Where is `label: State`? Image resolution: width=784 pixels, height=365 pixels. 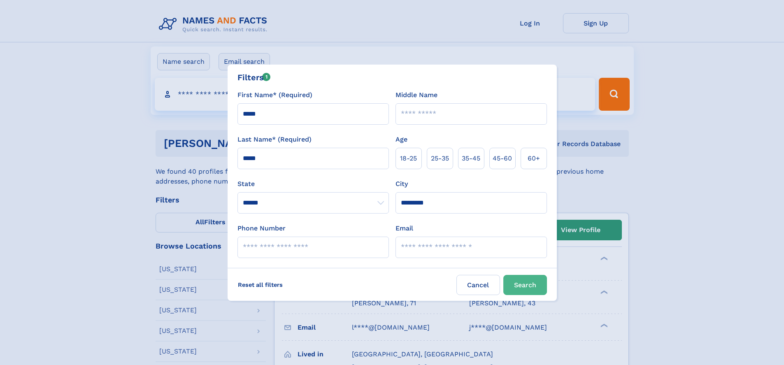 label: State is located at coordinates (313, 184).